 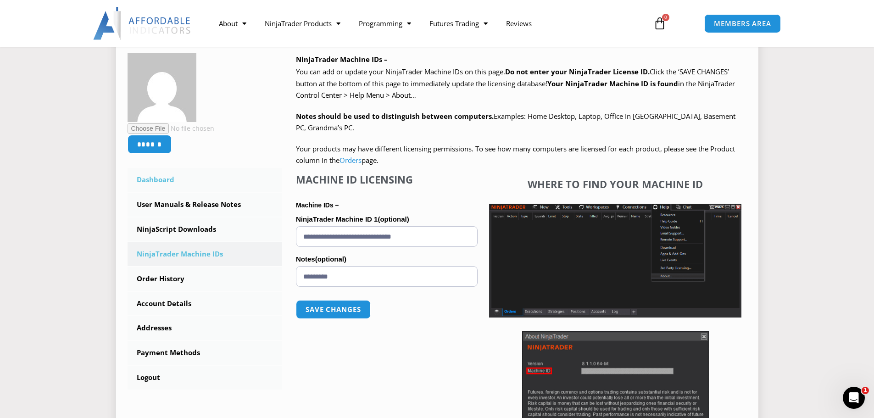 What do you see at coordinates (142, 23) in the screenshot?
I see `img: LogoAI | Affordable Indicators – NinjaTrader` at bounding box center [142, 23].